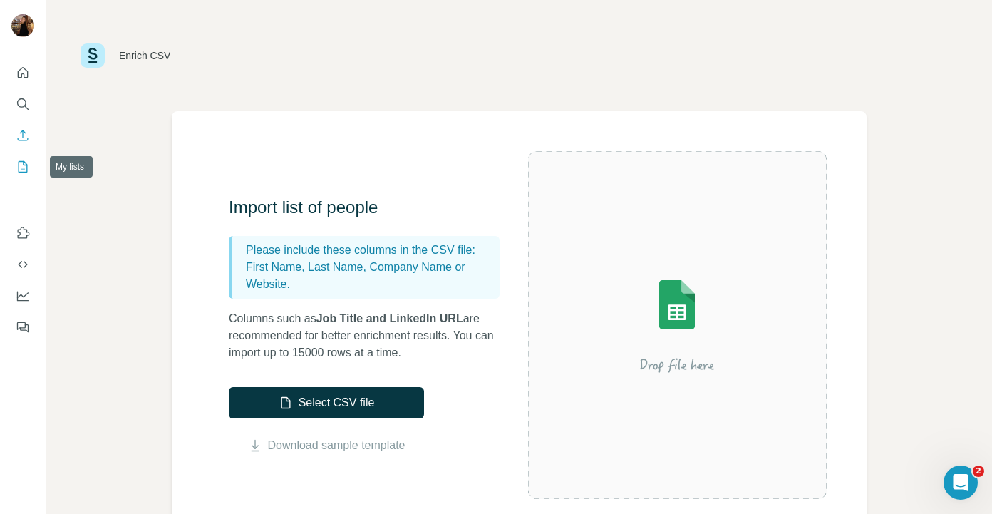 This screenshot has width=992, height=514. Describe the element at coordinates (327, 403) in the screenshot. I see `button: Select CSV file` at that location.